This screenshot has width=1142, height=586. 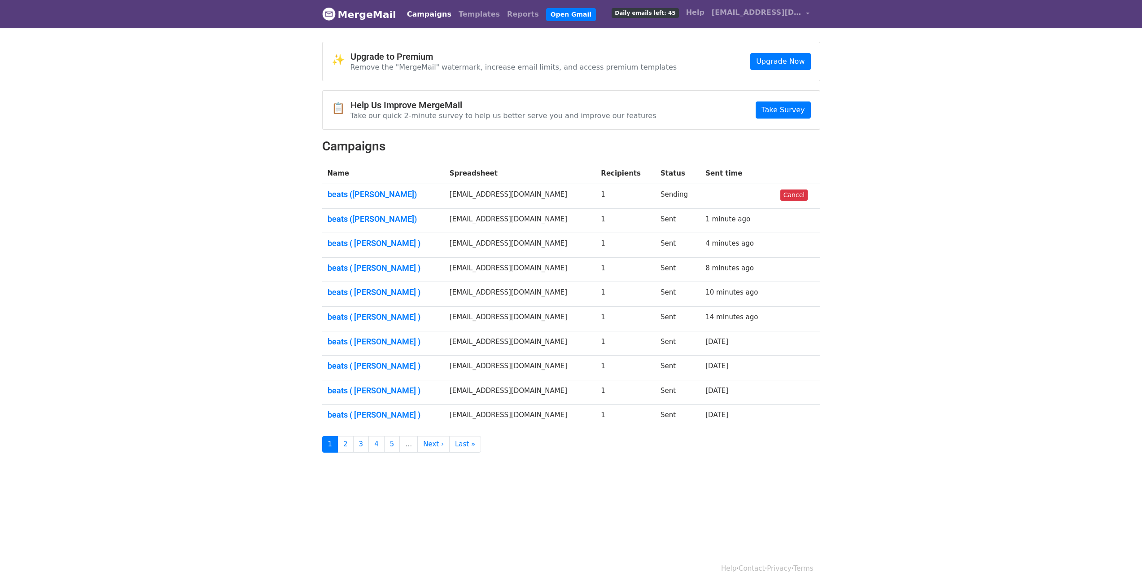 What do you see at coordinates (346, 444) in the screenshot?
I see `a: 2` at bounding box center [346, 444].